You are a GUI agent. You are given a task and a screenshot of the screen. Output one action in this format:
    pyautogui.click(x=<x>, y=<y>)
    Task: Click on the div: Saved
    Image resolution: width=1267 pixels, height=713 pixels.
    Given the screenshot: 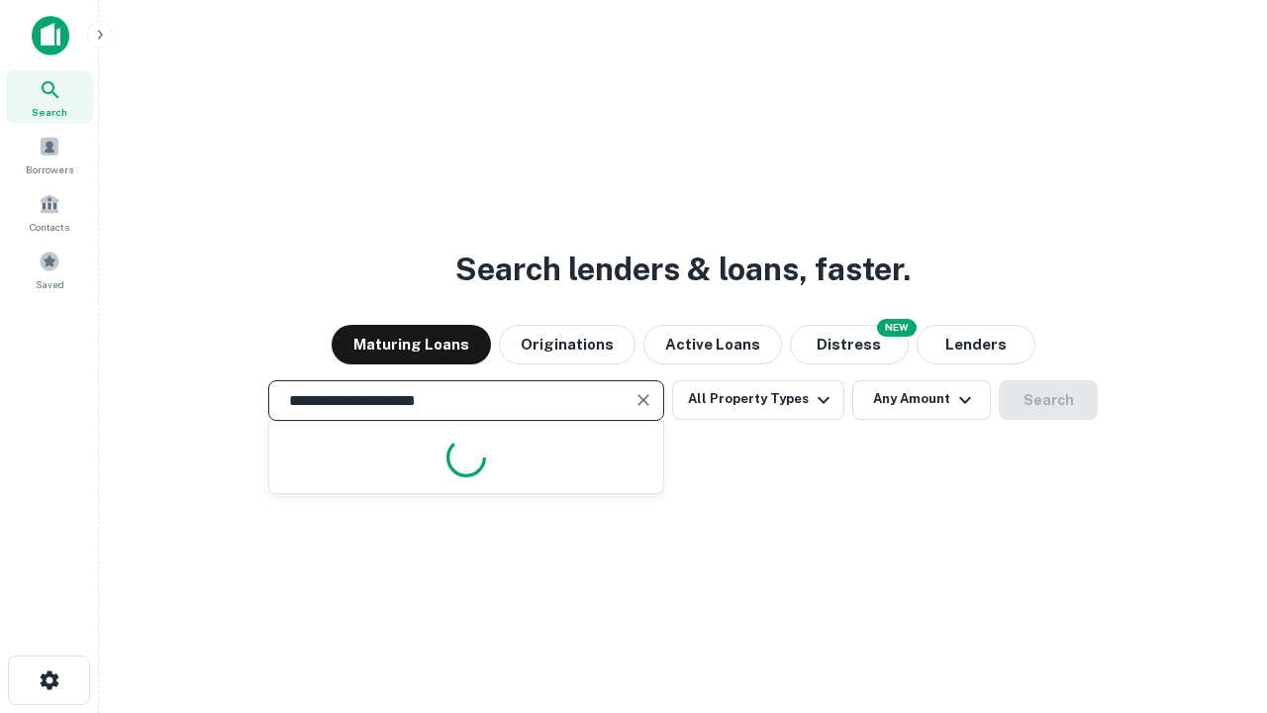 What is the action you would take?
    pyautogui.click(x=50, y=269)
    